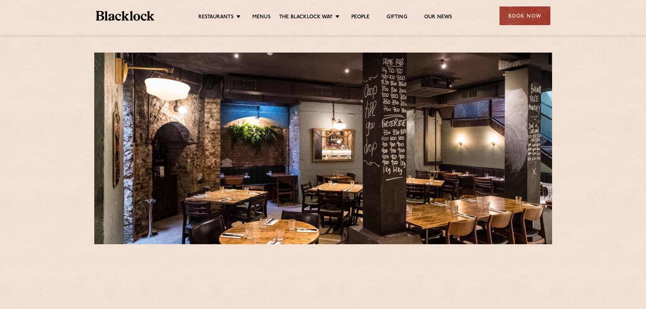 This screenshot has width=646, height=309. I want to click on a: People, so click(361, 18).